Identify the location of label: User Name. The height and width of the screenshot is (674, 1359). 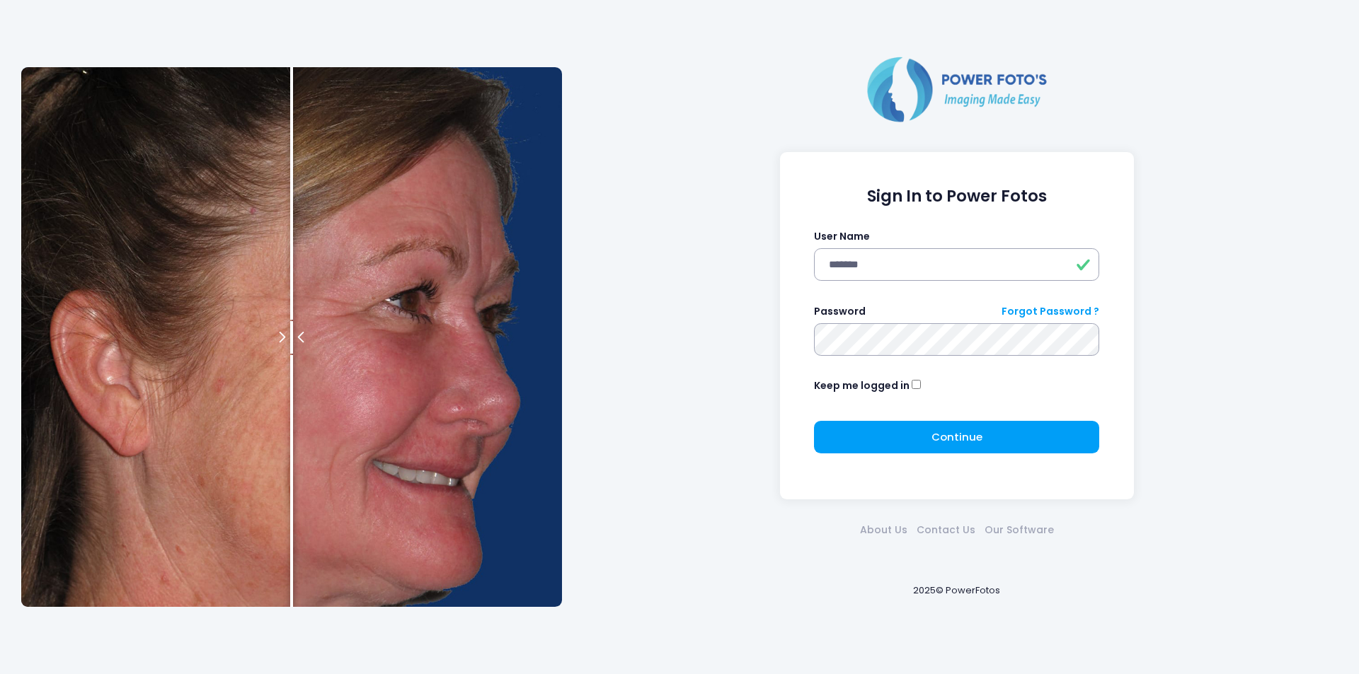
(841, 236).